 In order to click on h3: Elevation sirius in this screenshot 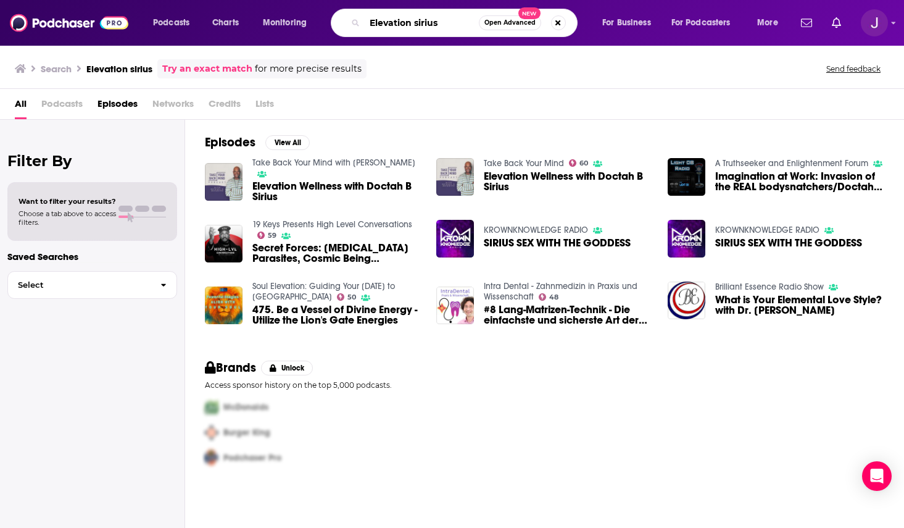, I will do `click(119, 68)`.